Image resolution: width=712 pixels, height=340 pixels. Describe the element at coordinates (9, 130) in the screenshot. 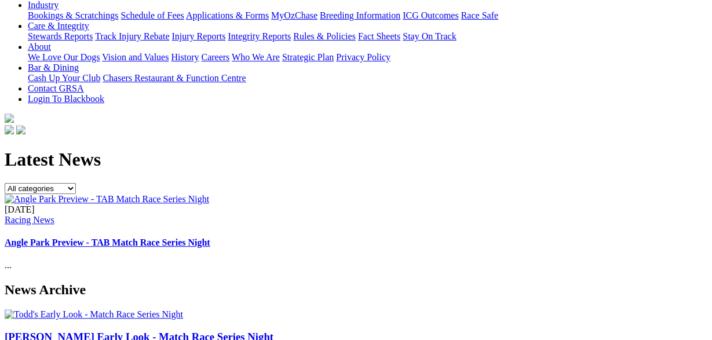

I see `img: facebook.svg` at that location.